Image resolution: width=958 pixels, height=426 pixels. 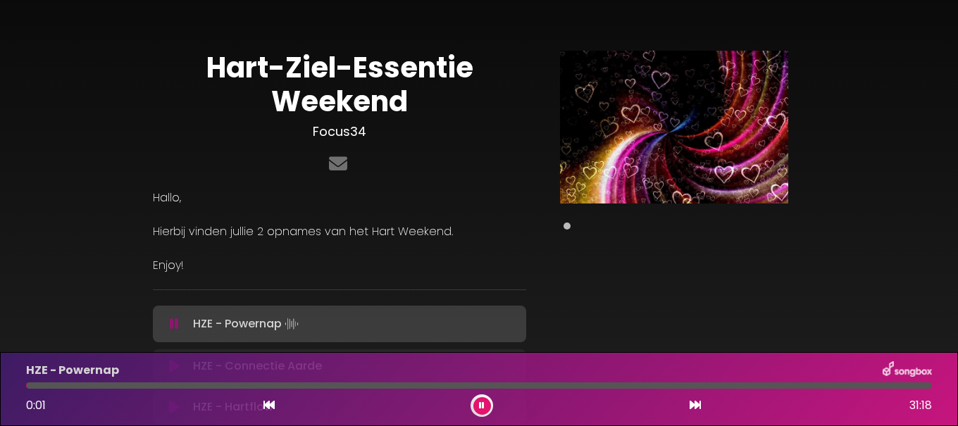 What do you see at coordinates (340, 266) in the screenshot?
I see `p: Enjoy!` at bounding box center [340, 266].